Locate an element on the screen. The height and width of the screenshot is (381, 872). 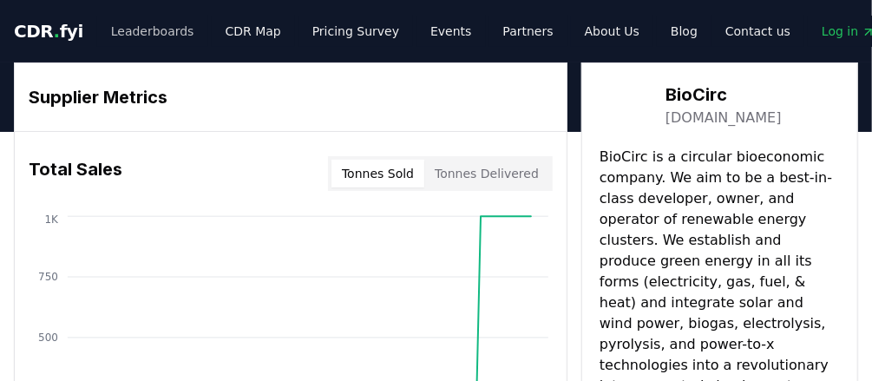
nav: Main is located at coordinates (404, 31).